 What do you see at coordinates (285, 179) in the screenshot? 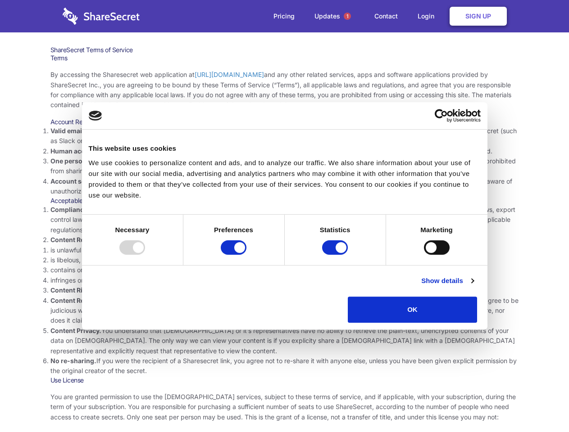
I see `div: We use cookies to personalize content and ads, and to analyze our traffic. We also share informat...` at bounding box center [285, 179].